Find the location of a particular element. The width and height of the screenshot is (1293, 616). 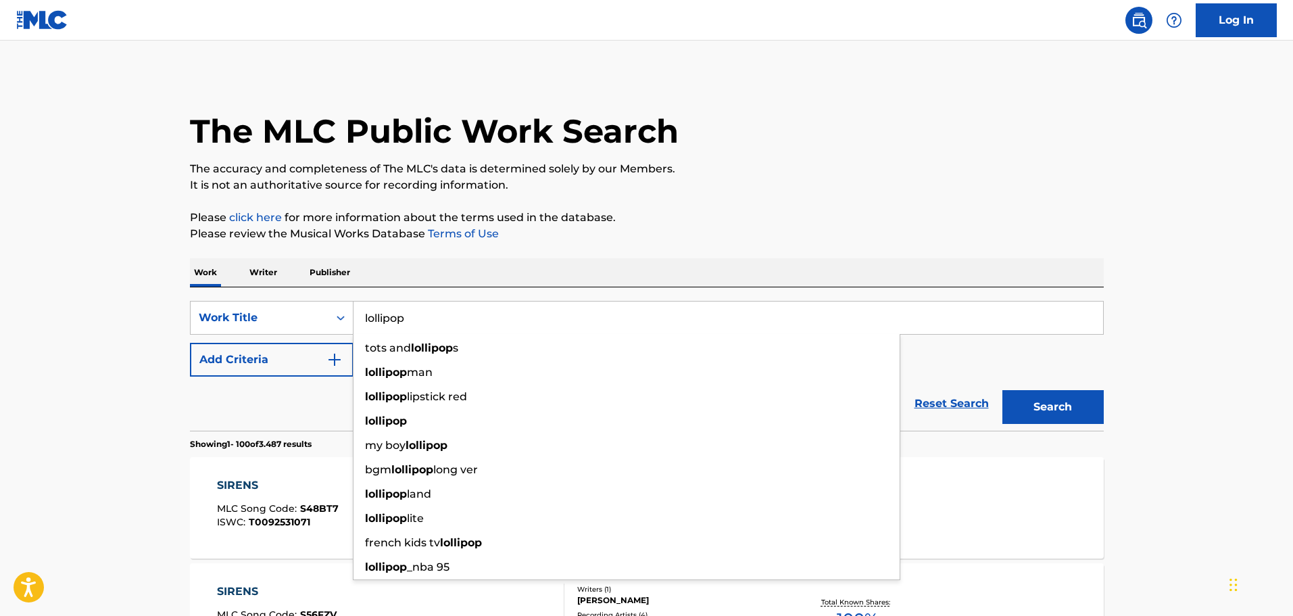

button: Search is located at coordinates (1053, 407).